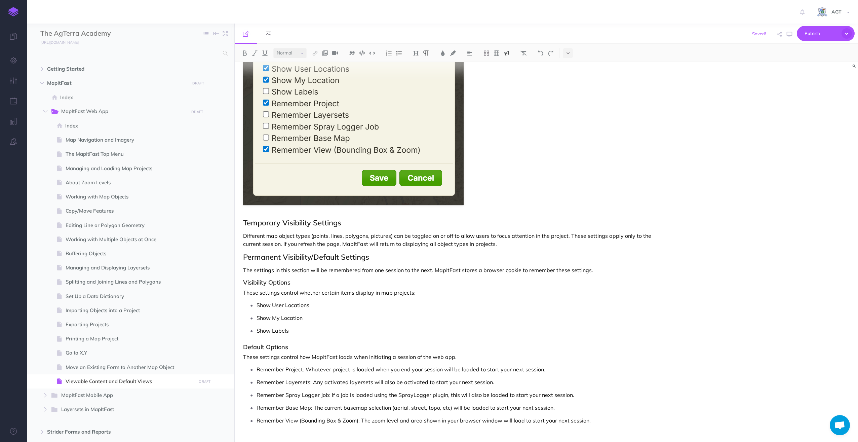 The height and width of the screenshot is (442, 858). Describe the element at coordinates (453, 257) in the screenshot. I see `h2: Permanent Visibility/Default Settings` at that location.